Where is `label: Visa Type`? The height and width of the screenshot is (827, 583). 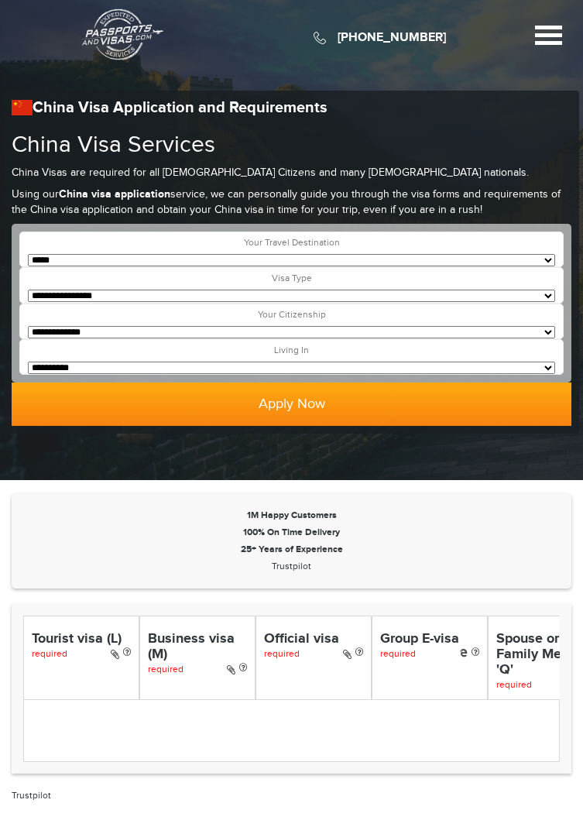 label: Visa Type is located at coordinates (292, 278).